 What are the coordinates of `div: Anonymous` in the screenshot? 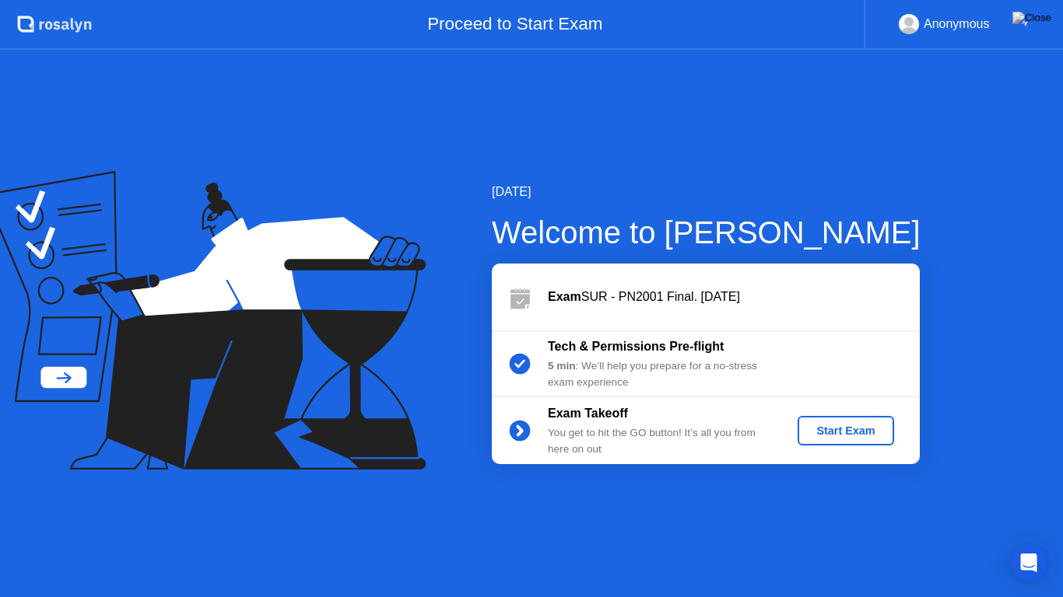 It's located at (956, 24).